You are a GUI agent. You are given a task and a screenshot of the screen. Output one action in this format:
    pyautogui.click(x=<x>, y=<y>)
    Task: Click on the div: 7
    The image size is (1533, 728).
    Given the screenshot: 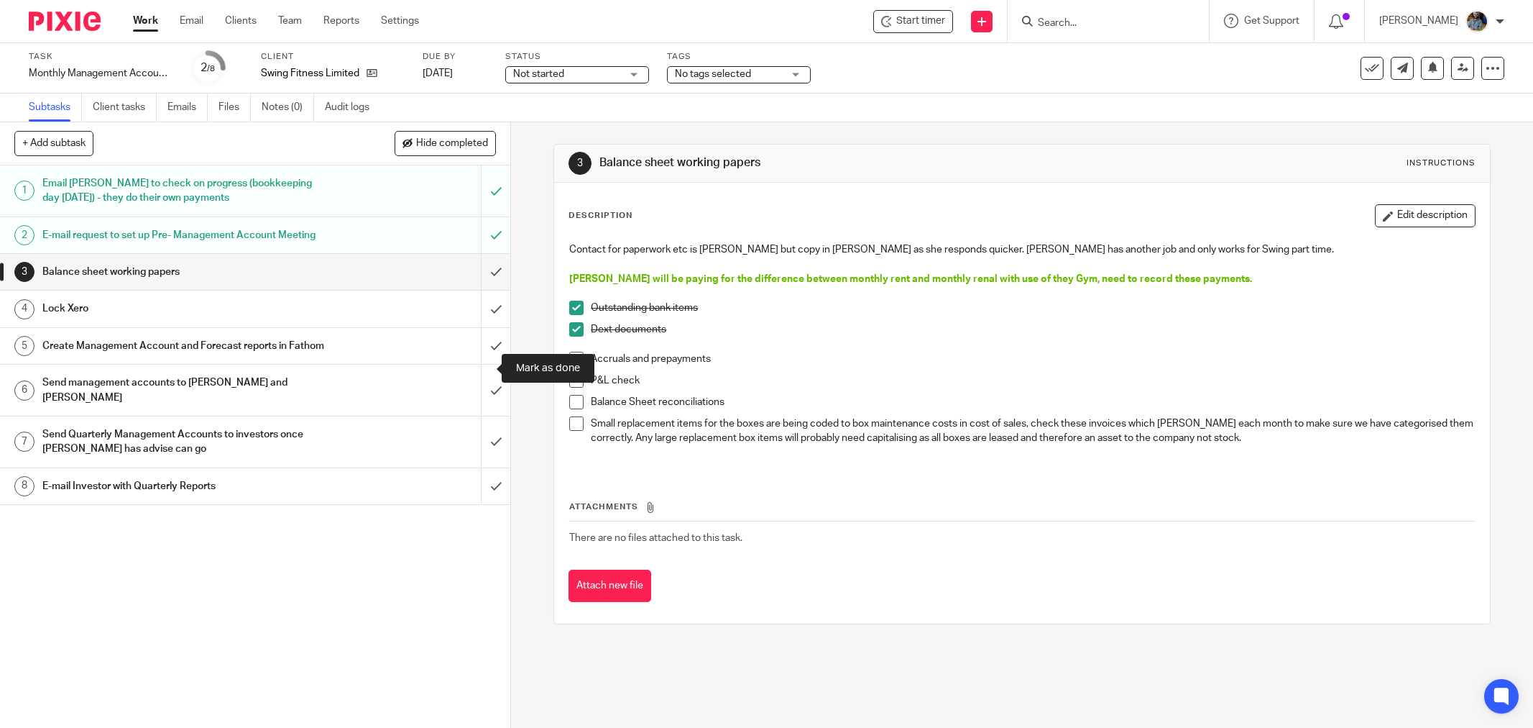 What is the action you would take?
    pyautogui.click(x=24, y=441)
    